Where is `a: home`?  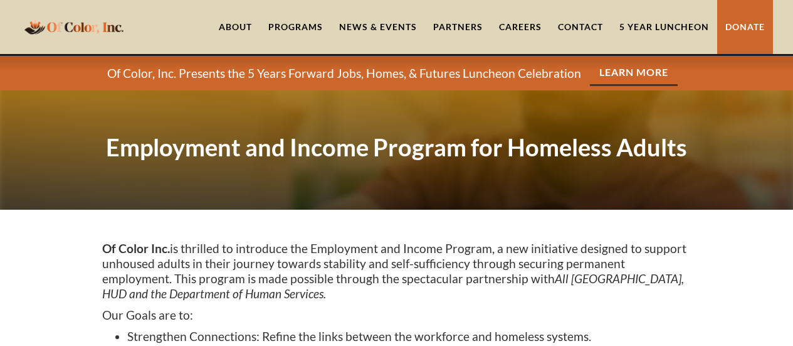
a: home is located at coordinates (74, 26).